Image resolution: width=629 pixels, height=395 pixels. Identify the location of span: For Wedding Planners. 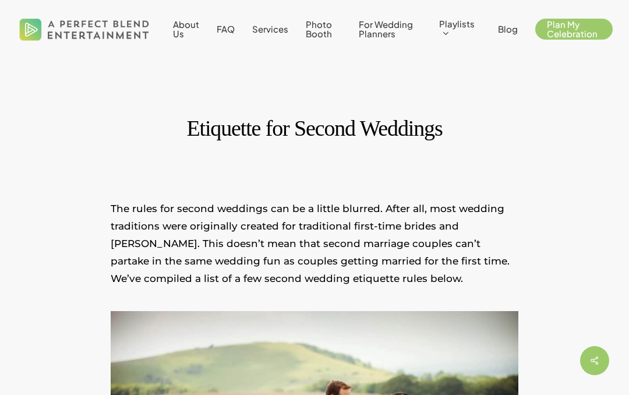
(386, 29).